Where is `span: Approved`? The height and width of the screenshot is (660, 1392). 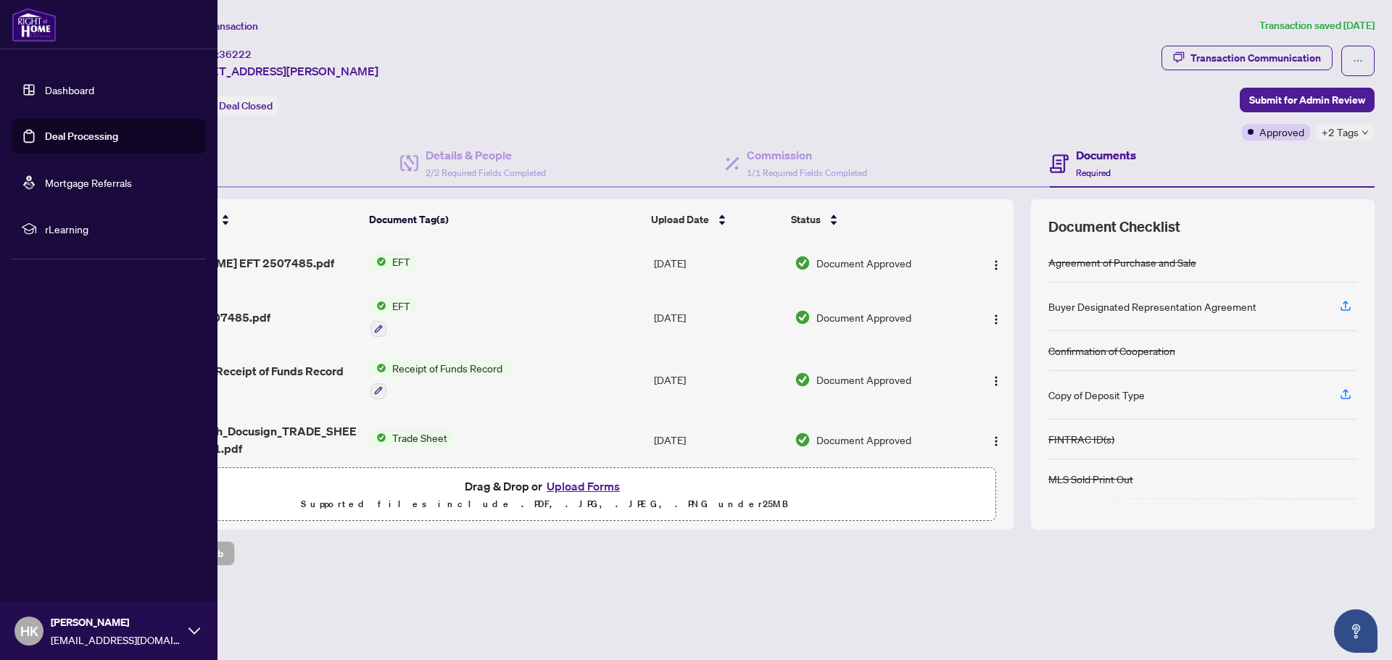
span: Approved is located at coordinates (1282, 132).